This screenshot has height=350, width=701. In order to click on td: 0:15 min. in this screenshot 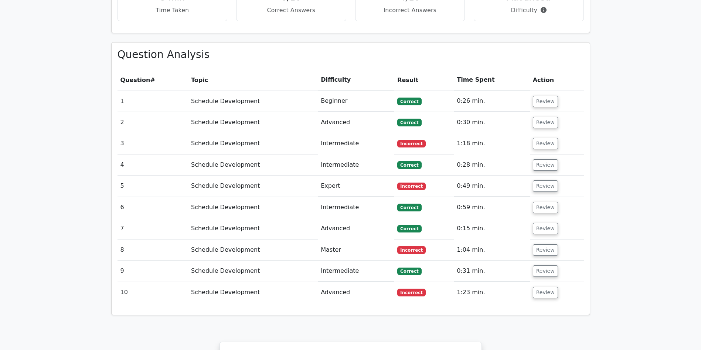, I will do `click(492, 229)`.